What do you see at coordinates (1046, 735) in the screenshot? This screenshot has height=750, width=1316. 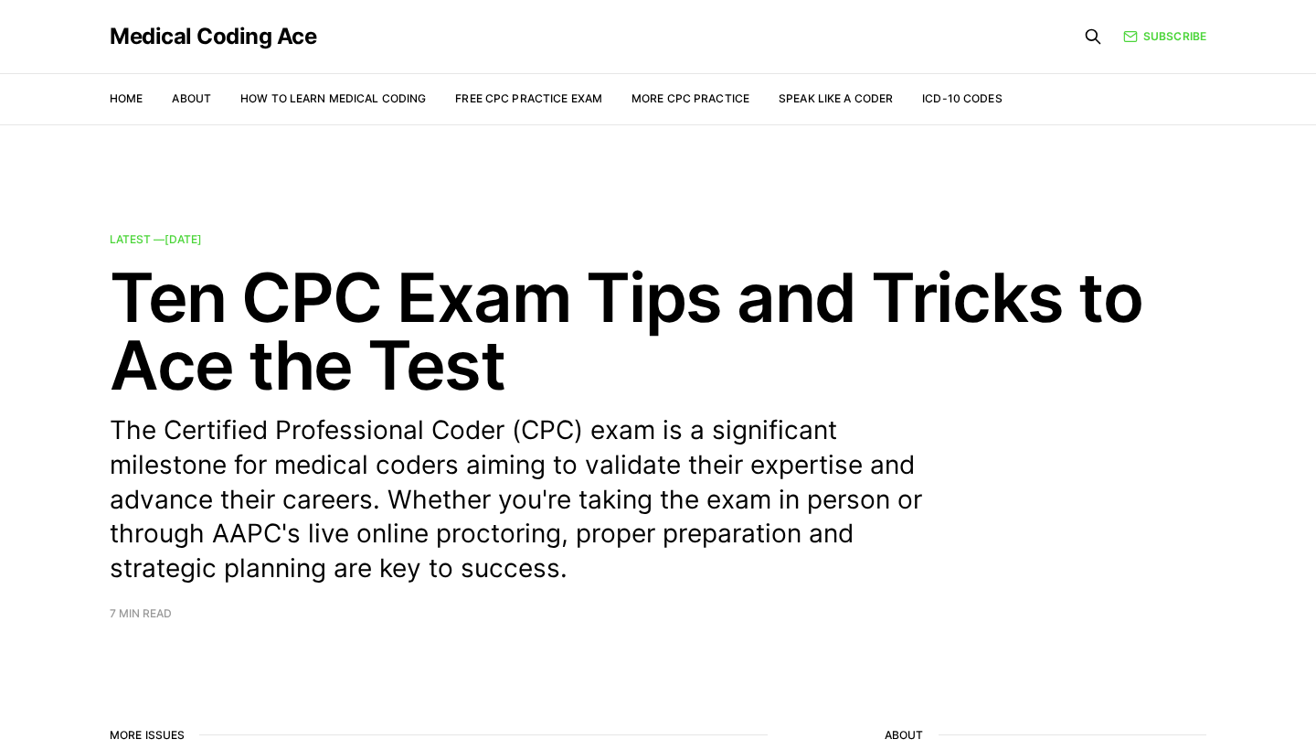 I see `h2: About` at bounding box center [1046, 735].